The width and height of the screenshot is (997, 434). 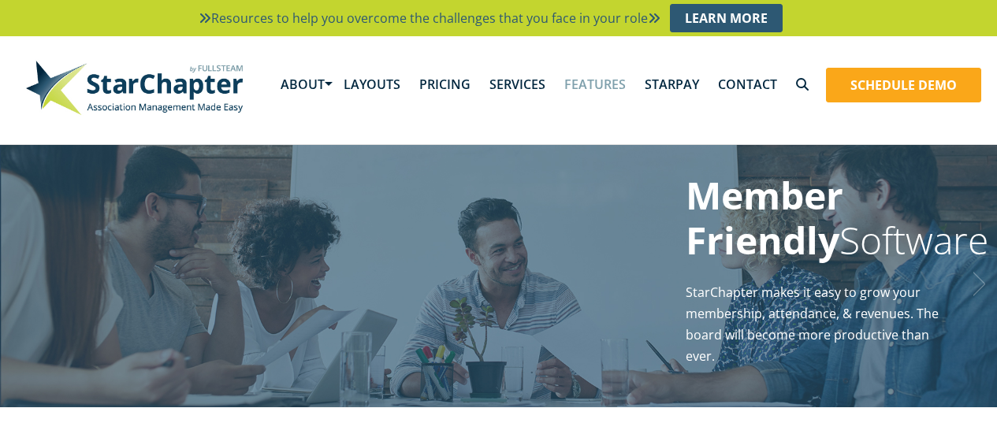 What do you see at coordinates (726, 18) in the screenshot?
I see `a: Learn More` at bounding box center [726, 18].